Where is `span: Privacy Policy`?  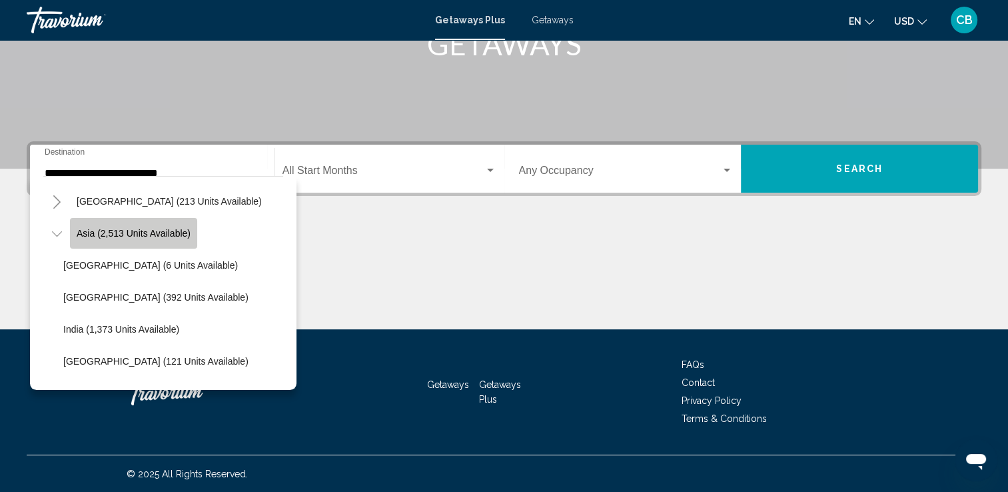
span: Privacy Policy is located at coordinates (712, 400).